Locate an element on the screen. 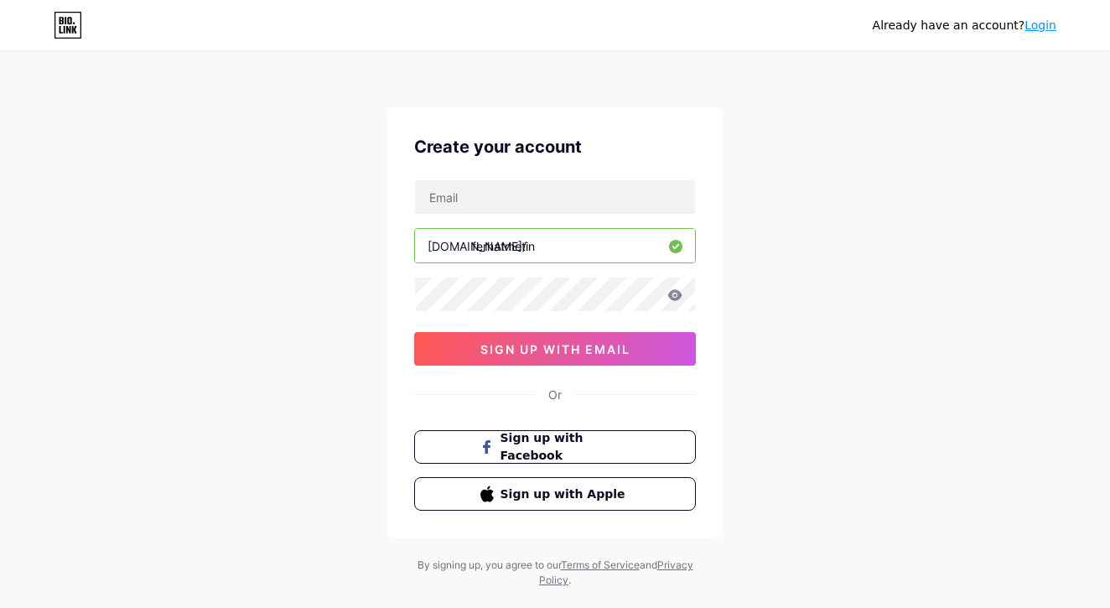 The height and width of the screenshot is (608, 1110). div: Create your account is located at coordinates (555, 147).